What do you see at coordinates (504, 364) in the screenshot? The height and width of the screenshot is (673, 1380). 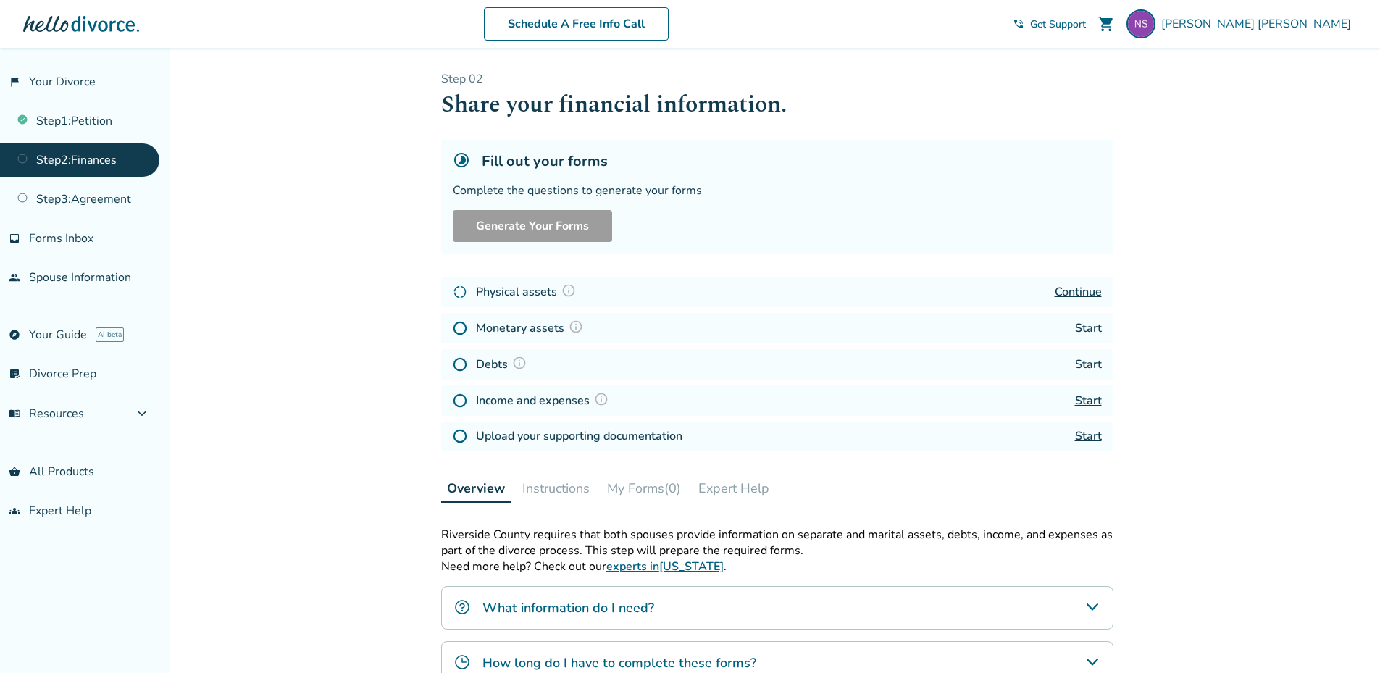 I see `h4: Debts` at bounding box center [504, 364].